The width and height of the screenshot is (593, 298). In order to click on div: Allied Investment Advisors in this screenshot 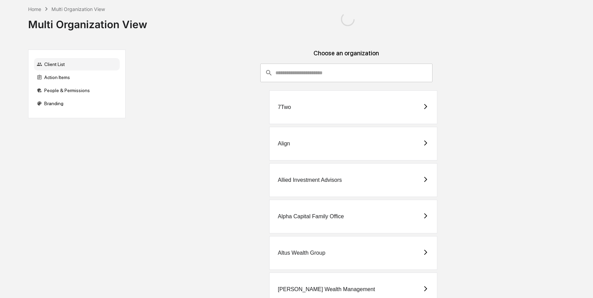, I will do `click(310, 180)`.